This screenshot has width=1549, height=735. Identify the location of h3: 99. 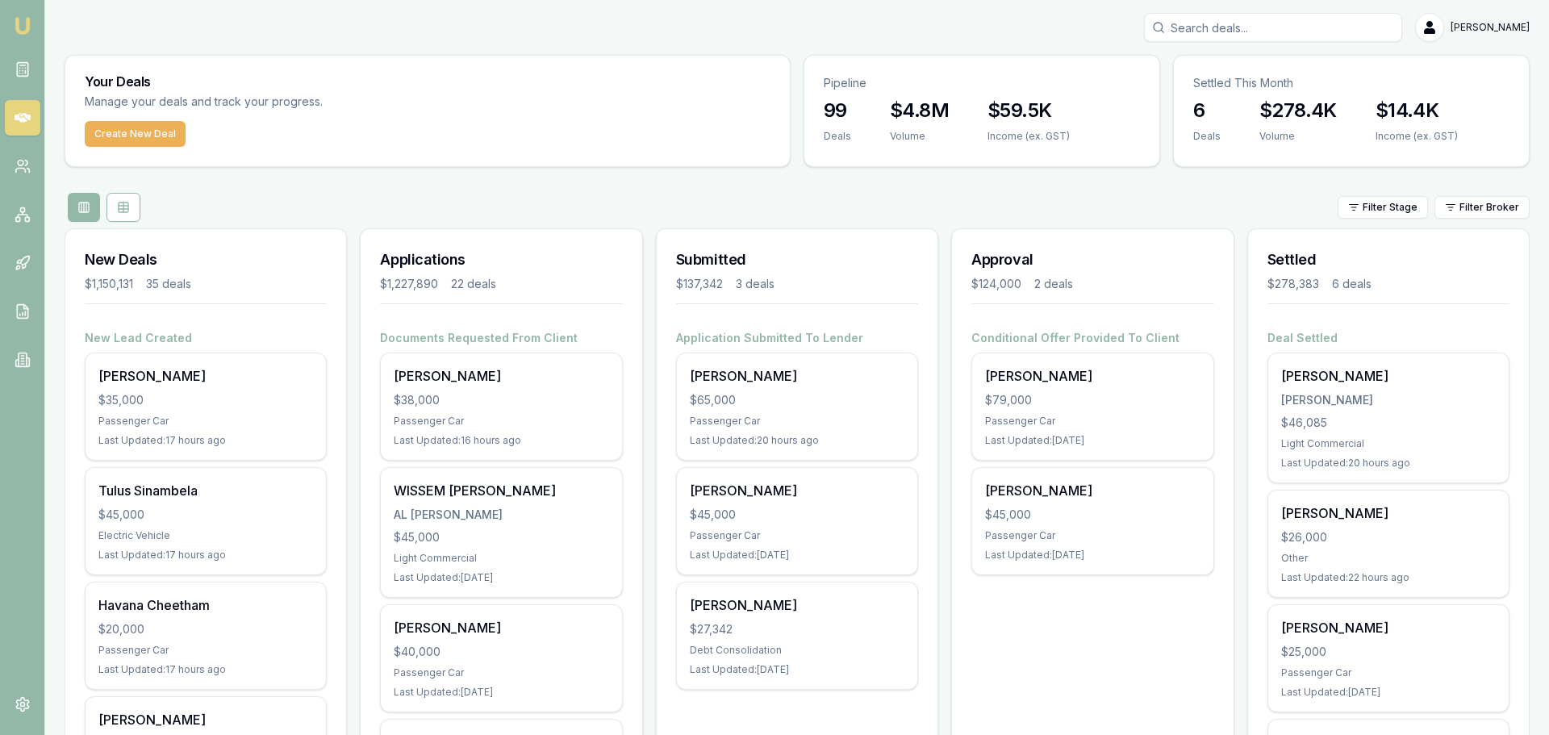
(838, 111).